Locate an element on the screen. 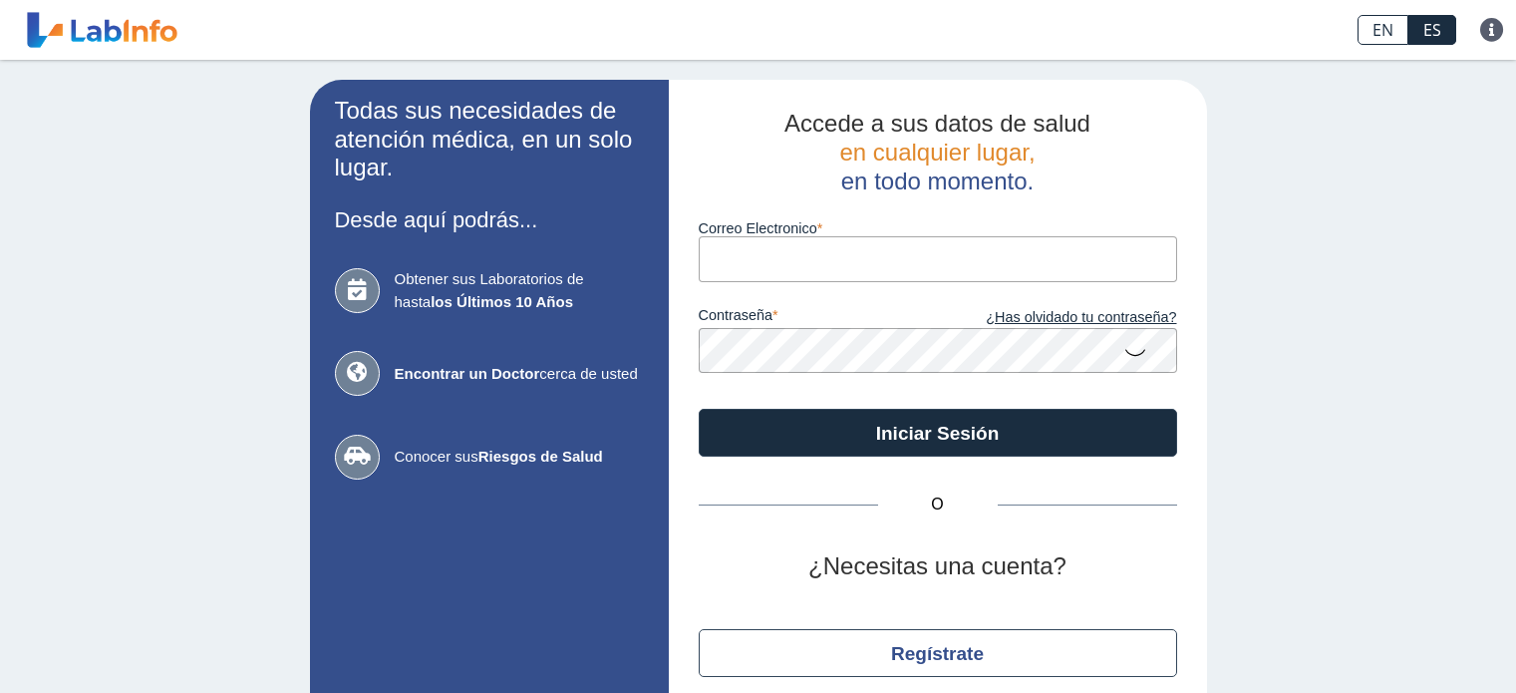 This screenshot has height=693, width=1516. b: Riesgos de Salud is located at coordinates (540, 456).